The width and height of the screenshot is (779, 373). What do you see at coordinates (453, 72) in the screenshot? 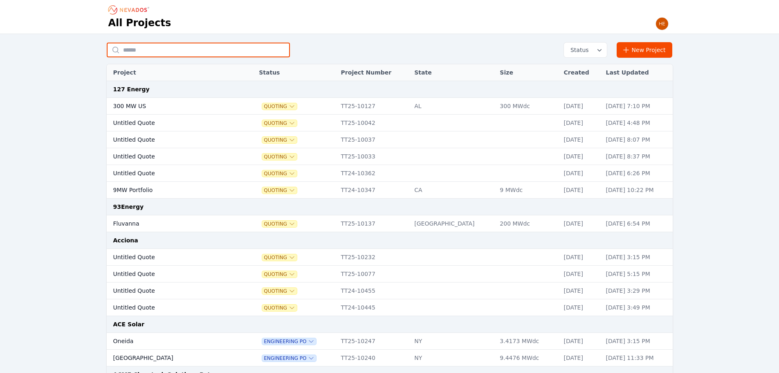
I see `th: State` at bounding box center [453, 72].